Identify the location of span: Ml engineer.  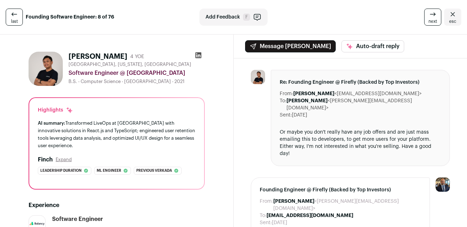
(109, 171).